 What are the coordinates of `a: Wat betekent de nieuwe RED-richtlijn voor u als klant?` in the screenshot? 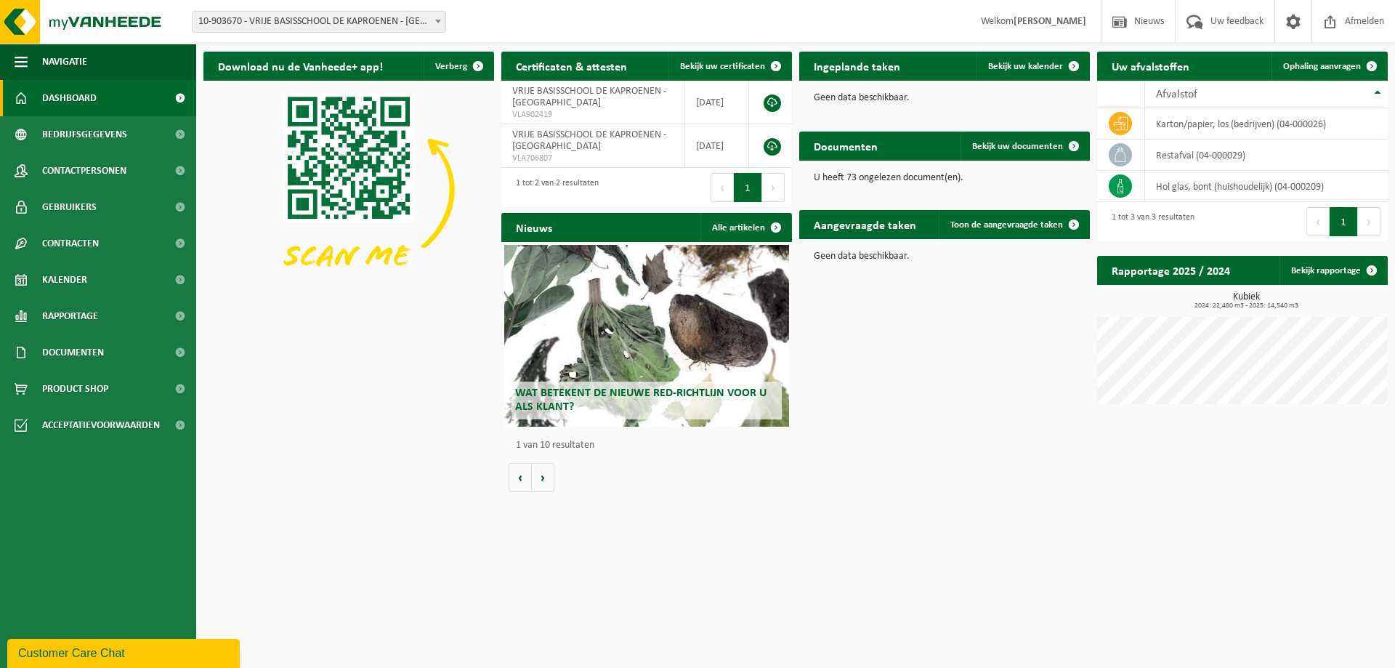 It's located at (647, 336).